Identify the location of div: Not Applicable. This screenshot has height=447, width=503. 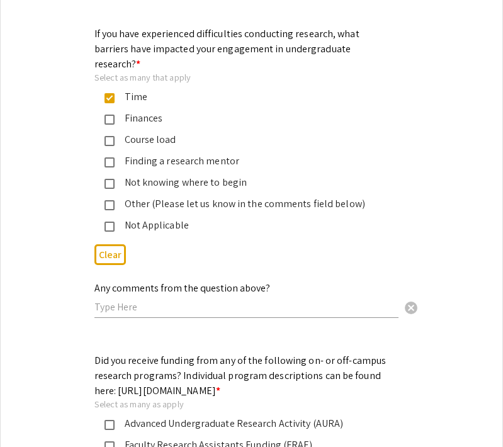
(247, 225).